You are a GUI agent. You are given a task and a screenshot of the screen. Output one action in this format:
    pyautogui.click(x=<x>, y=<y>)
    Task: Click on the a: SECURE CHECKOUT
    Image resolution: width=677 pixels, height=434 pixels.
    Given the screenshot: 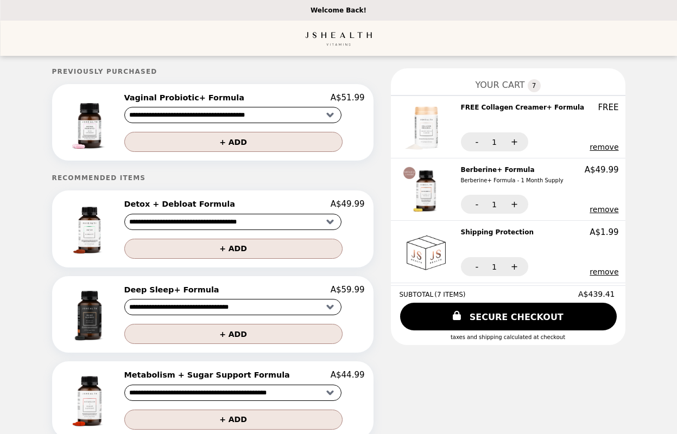 What is the action you would take?
    pyautogui.click(x=508, y=316)
    